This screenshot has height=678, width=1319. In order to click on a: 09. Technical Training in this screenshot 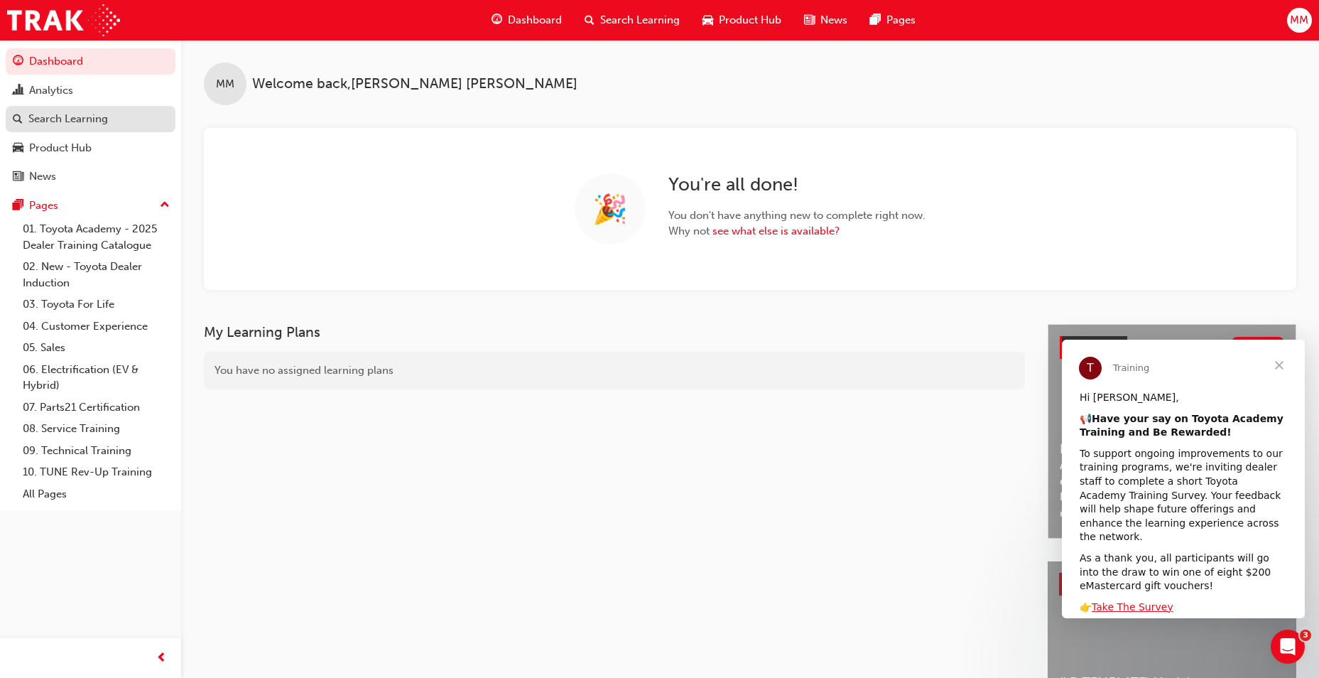, I will do `click(96, 450)`.